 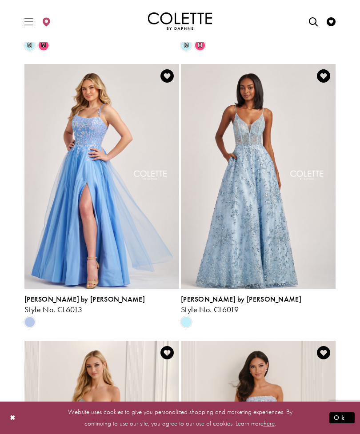 What do you see at coordinates (341, 417) in the screenshot?
I see `button: Submit Dialog` at bounding box center [341, 417].